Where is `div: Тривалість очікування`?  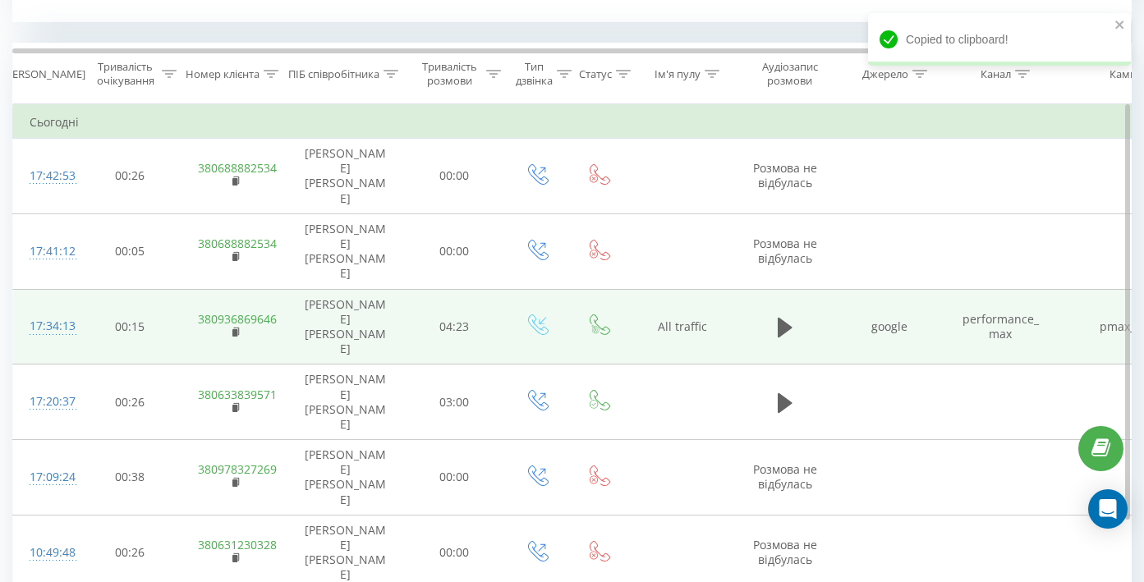 div: Тривалість очікування is located at coordinates (125, 74).